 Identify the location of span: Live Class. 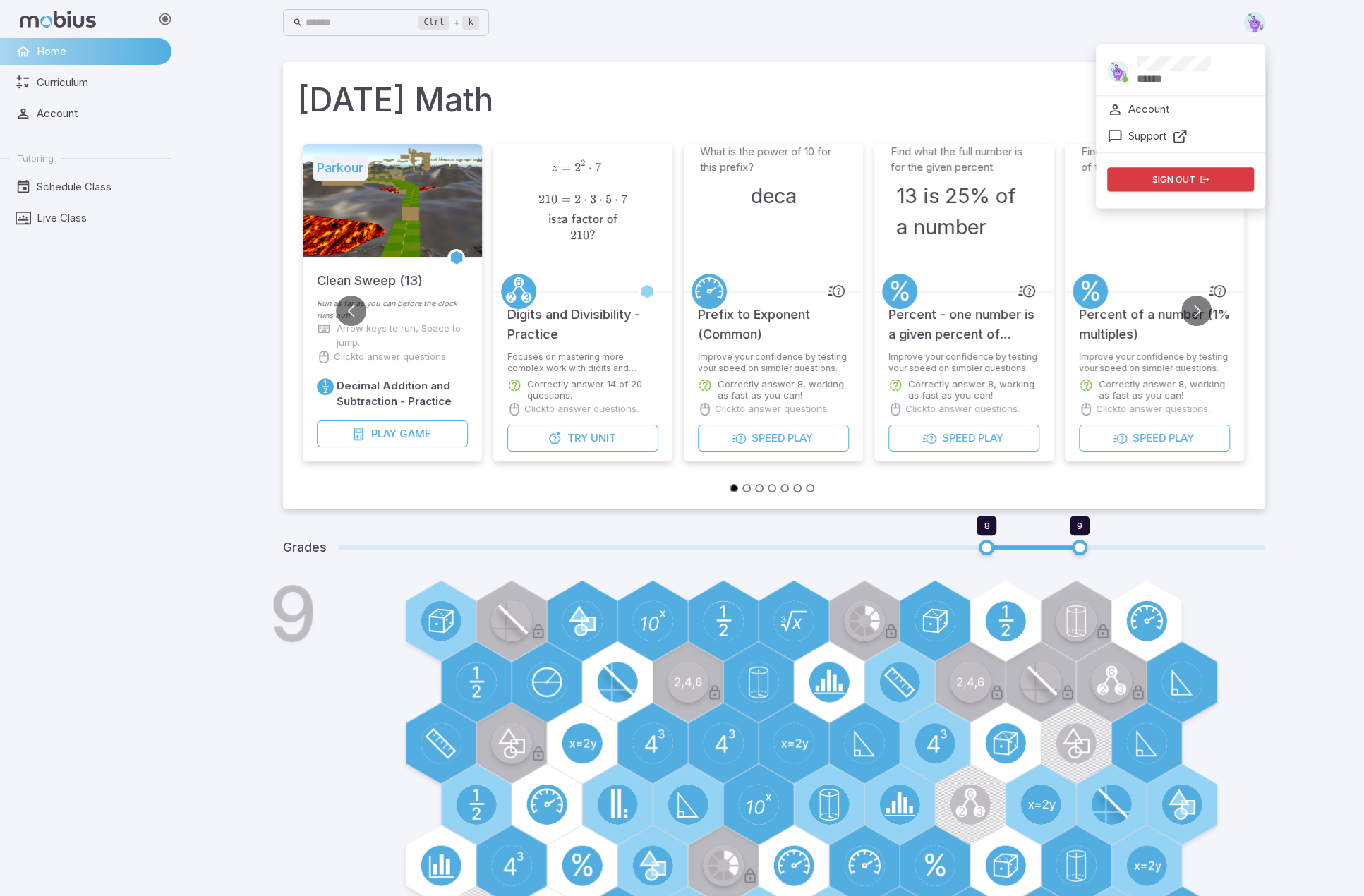
(99, 218).